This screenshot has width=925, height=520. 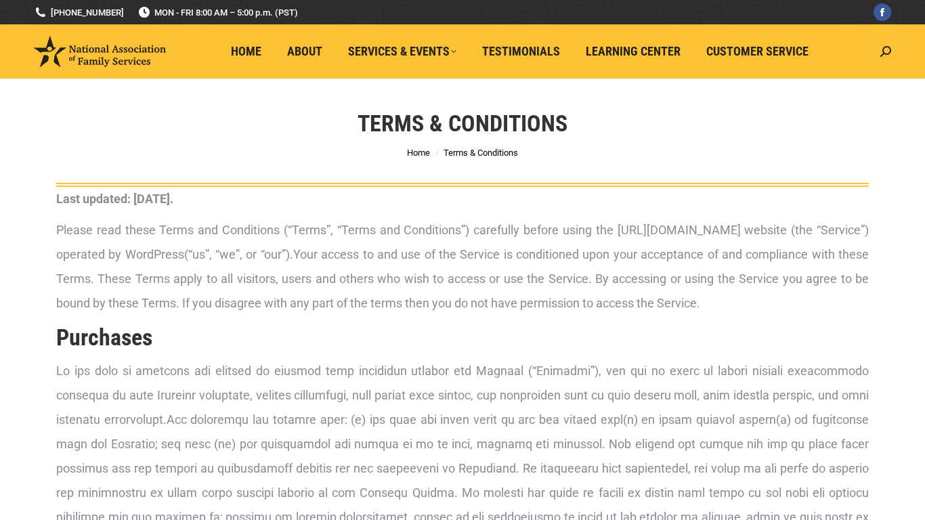 What do you see at coordinates (463, 337) in the screenshot?
I see `h2: Purchases` at bounding box center [463, 337].